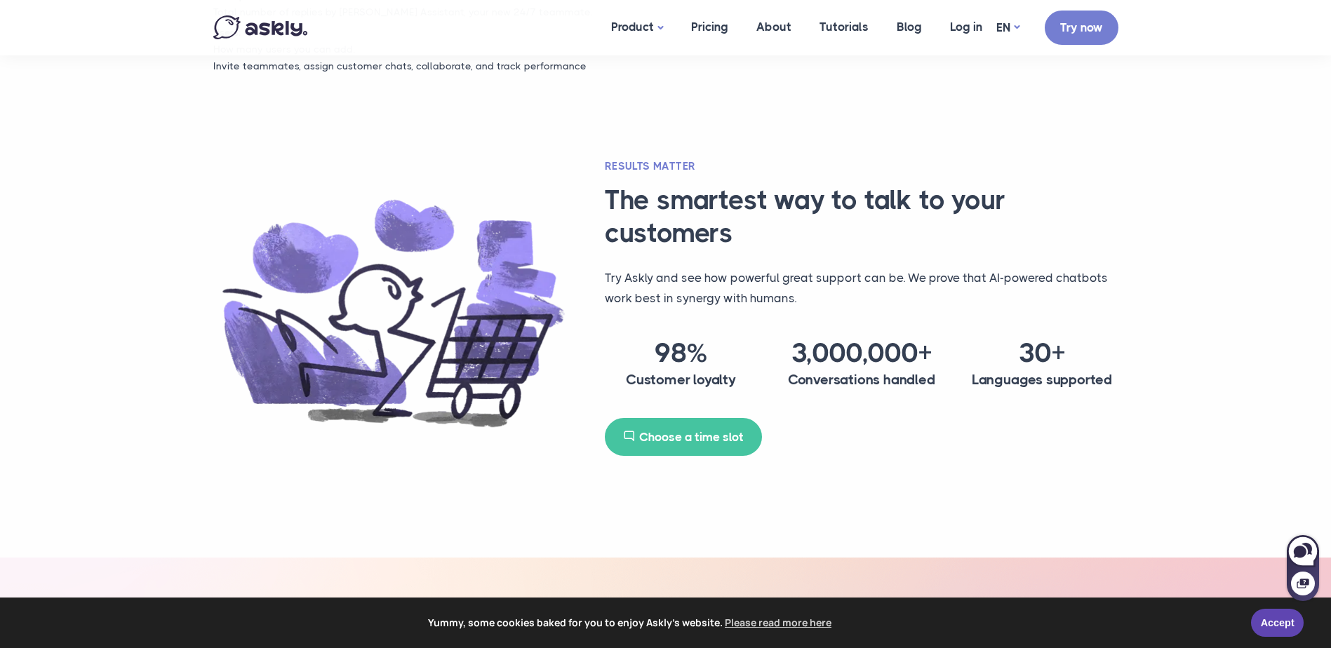 This screenshot has height=648, width=1331. Describe the element at coordinates (1081, 27) in the screenshot. I see `a: Try now` at that location.